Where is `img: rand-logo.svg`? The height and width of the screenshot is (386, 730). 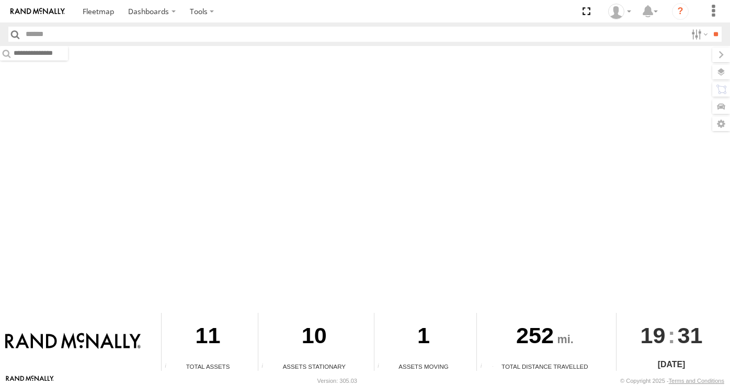
img: rand-logo.svg is located at coordinates (38, 12).